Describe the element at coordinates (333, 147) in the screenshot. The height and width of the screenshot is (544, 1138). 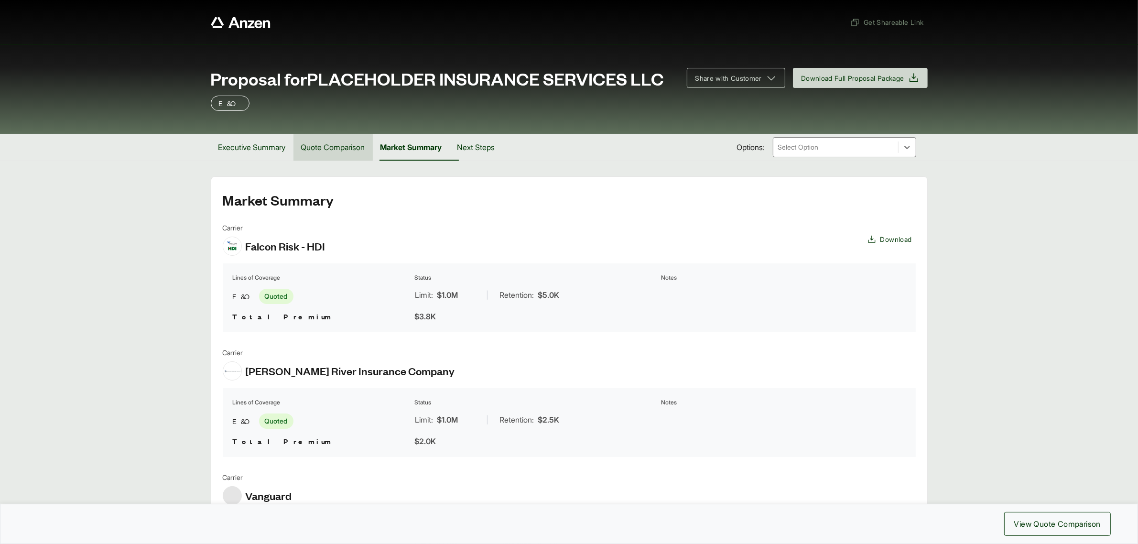
I see `button: Quote Comparison` at that location.